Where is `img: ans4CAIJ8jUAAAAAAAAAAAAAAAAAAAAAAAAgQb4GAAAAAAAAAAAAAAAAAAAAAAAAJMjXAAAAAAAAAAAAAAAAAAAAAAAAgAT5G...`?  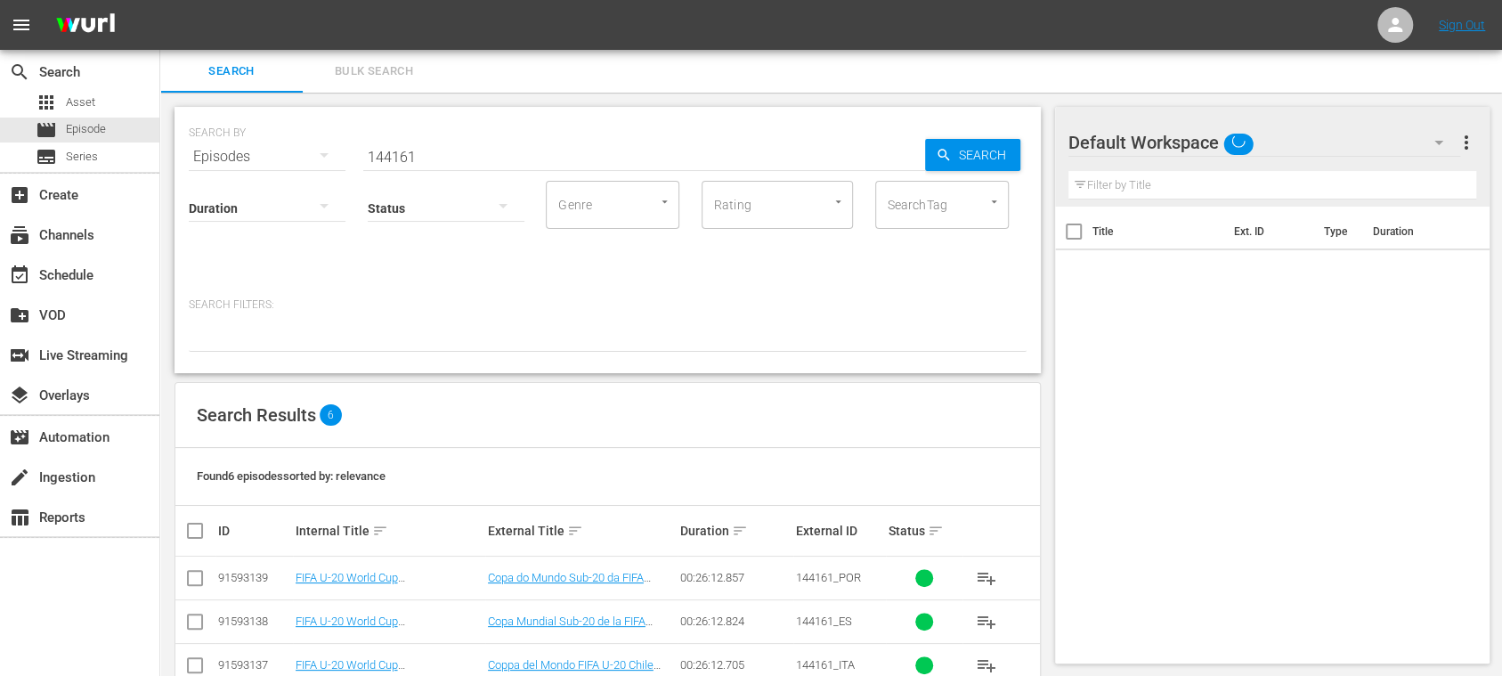
img: ans4CAIJ8jUAAAAAAAAAAAAAAAAAAAAAAAAgQb4GAAAAAAAAAAAAAAAAAAAAAAAAJMjXAAAAAAAAAAAAAAAAAAAAAAAAgAT5G... is located at coordinates (85, 25).